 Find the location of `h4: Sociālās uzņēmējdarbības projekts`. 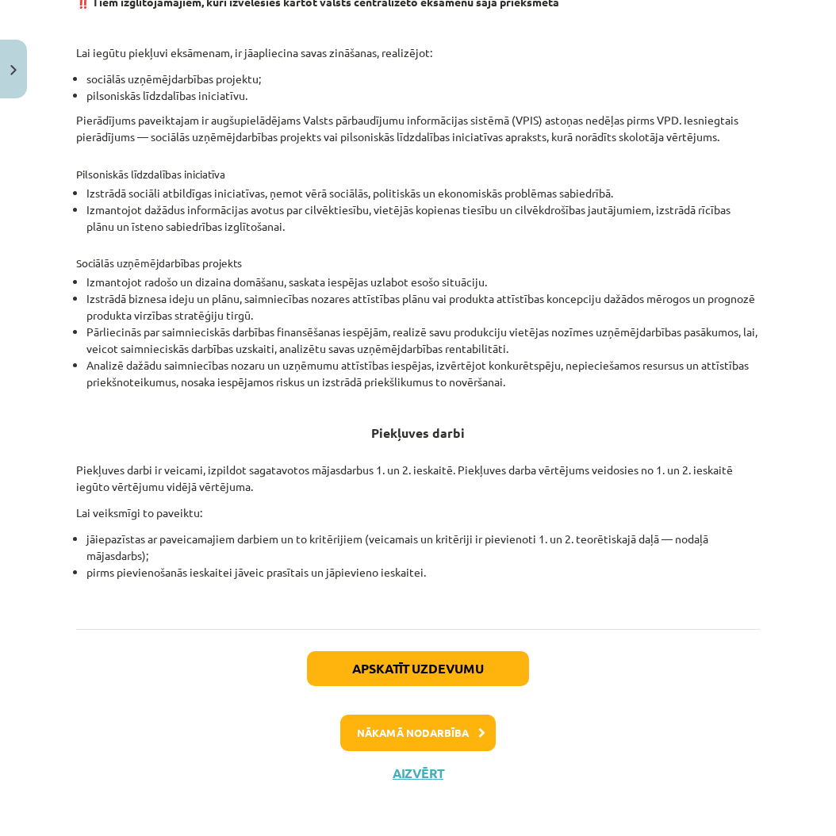

h4: Sociālās uzņēmējdarbības projekts is located at coordinates (418, 255).